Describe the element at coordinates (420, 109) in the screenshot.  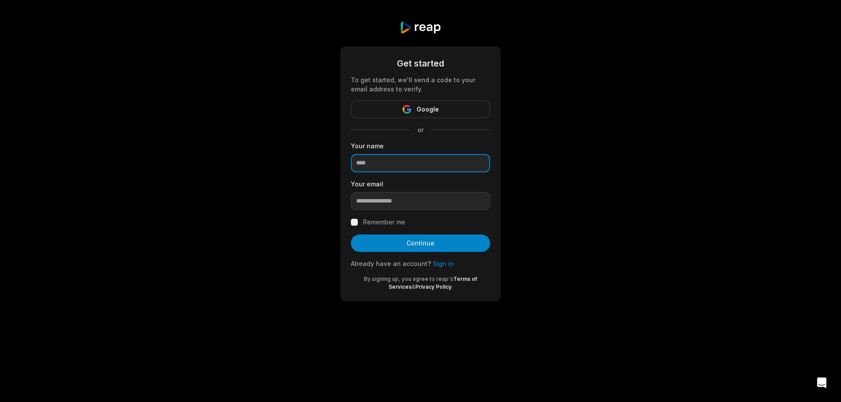
I see `button: Google` at that location.